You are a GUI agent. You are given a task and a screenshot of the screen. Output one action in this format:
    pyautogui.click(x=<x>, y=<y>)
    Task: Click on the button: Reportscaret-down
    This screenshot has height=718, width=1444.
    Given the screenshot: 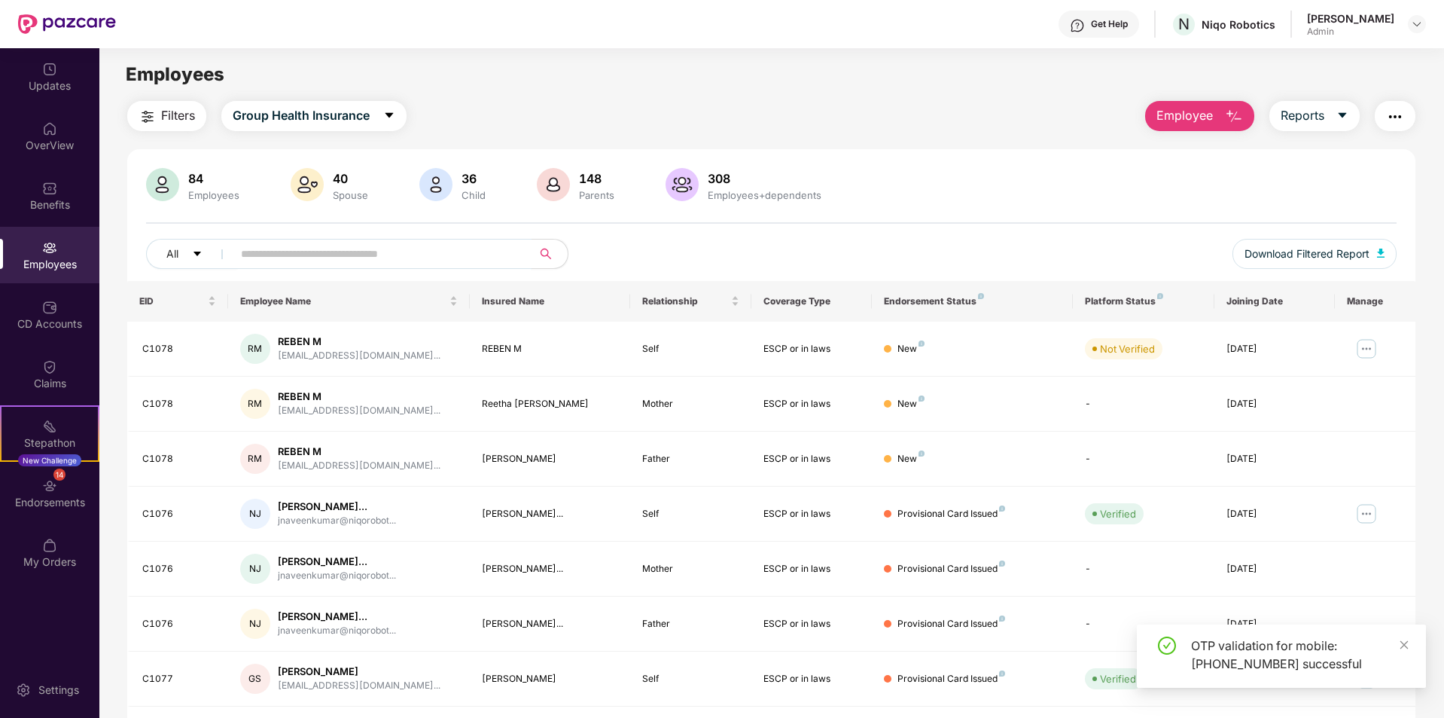 What is the action you would take?
    pyautogui.click(x=1315, y=116)
    